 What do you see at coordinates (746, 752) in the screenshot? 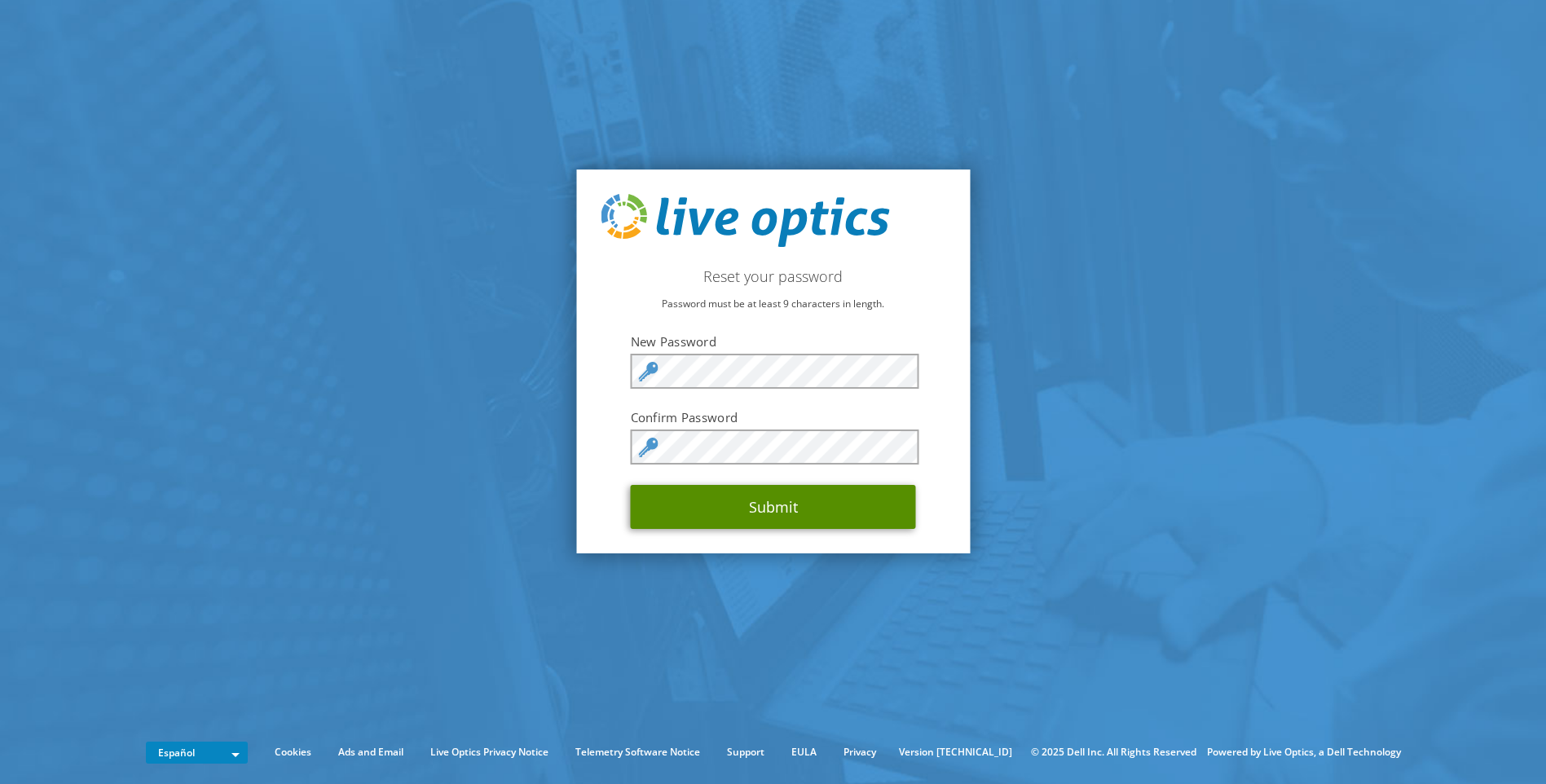
I see `a: Support` at bounding box center [746, 752].